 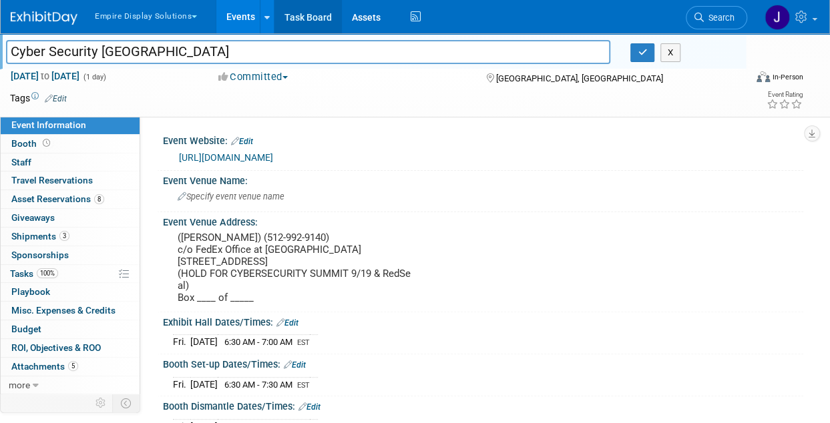 What do you see at coordinates (40, 236) in the screenshot?
I see `span: Shipments` at bounding box center [40, 236].